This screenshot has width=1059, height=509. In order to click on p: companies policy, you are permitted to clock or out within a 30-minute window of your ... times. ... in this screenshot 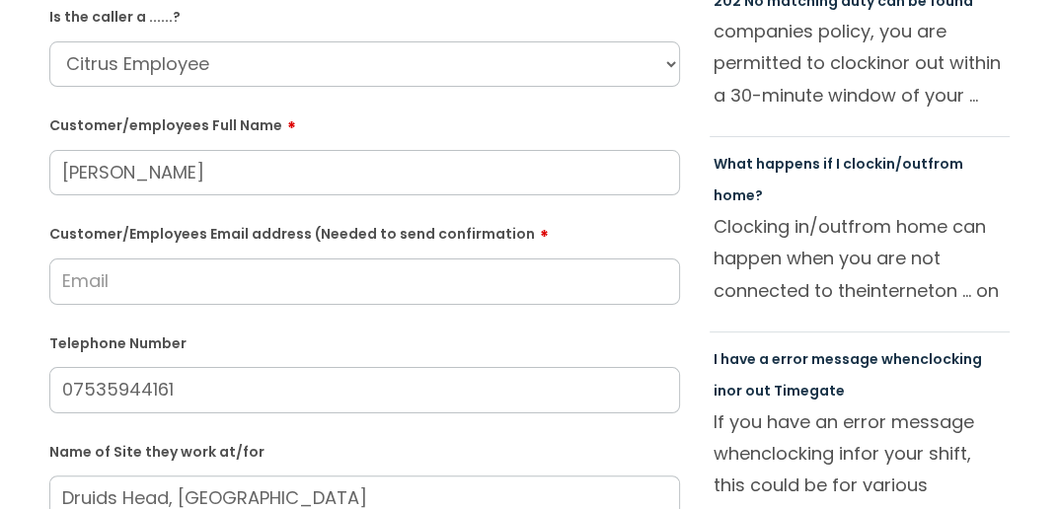, I will do `click(860, 63)`.